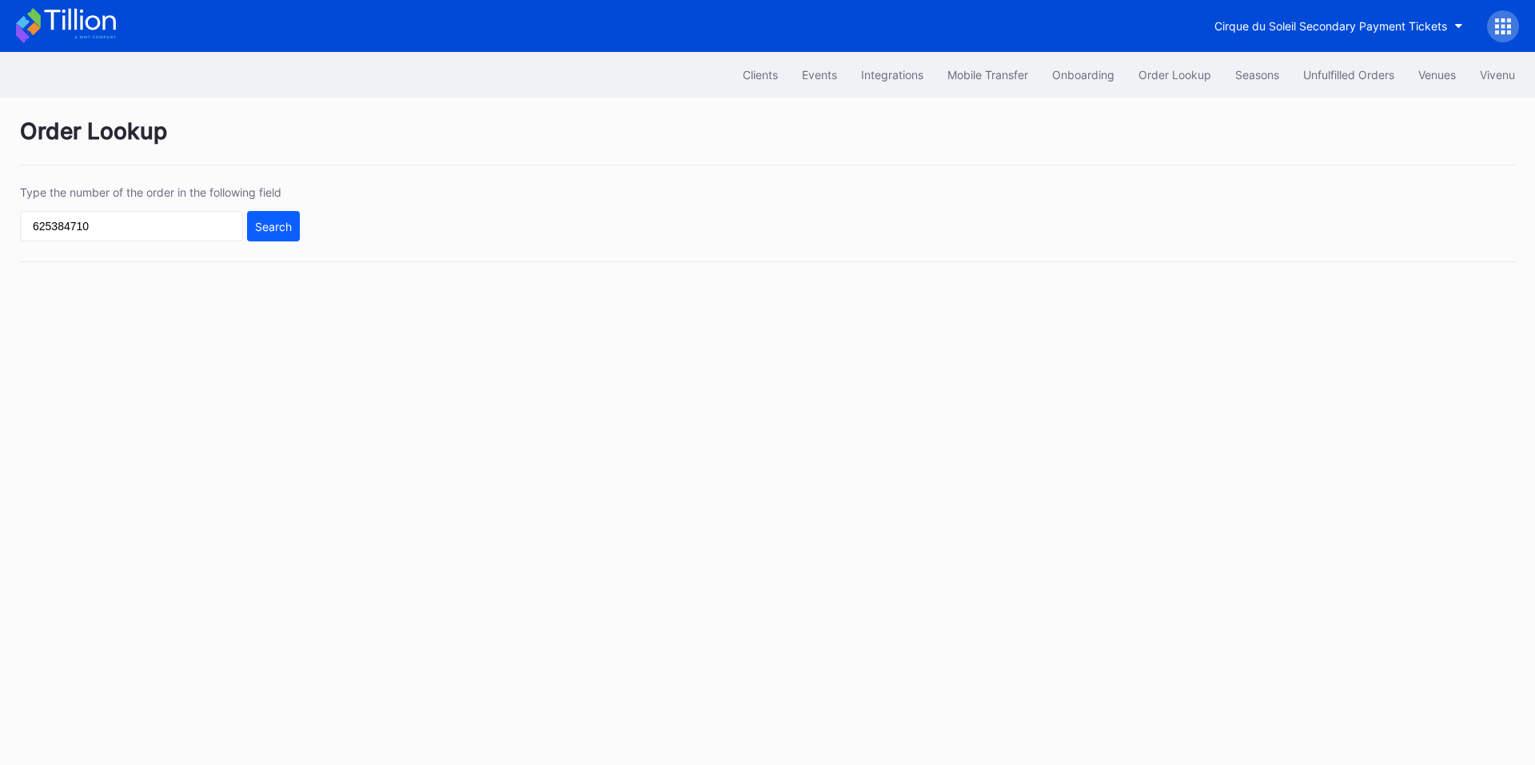 This screenshot has height=765, width=1535. What do you see at coordinates (1174, 74) in the screenshot?
I see `a: Order Lookup` at bounding box center [1174, 74].